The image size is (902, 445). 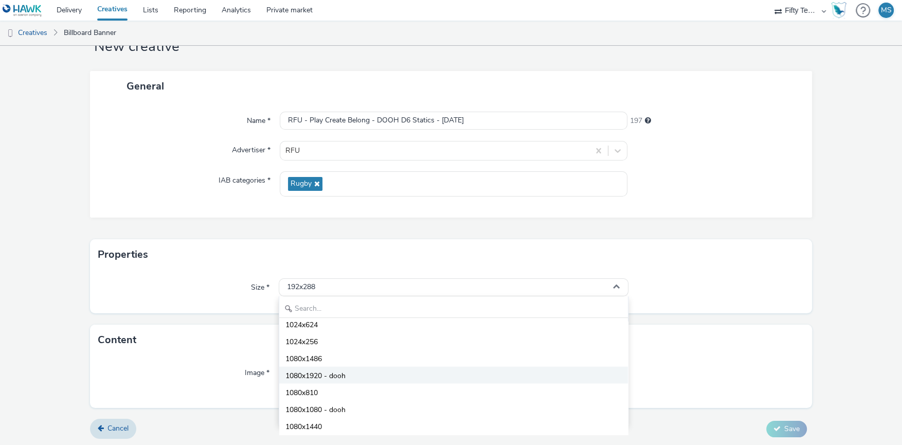 What do you see at coordinates (315, 410) in the screenshot?
I see `span: 1080x1080 - dooh` at bounding box center [315, 410].